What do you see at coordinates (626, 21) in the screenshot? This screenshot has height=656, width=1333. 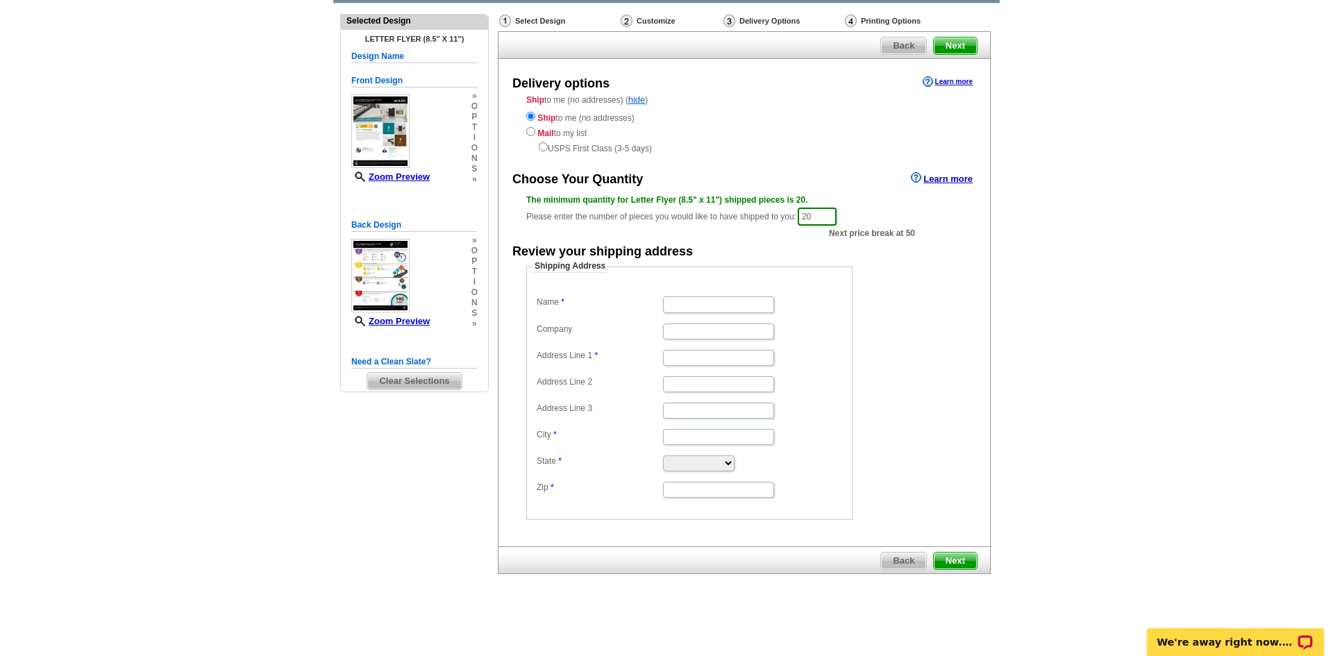 I see `img: Customize` at bounding box center [626, 21].